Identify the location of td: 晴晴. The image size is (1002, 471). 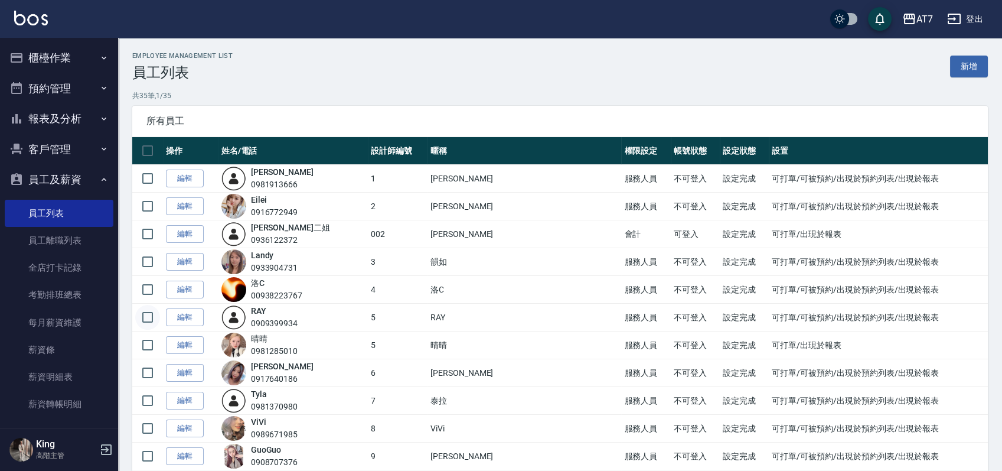
(525, 345).